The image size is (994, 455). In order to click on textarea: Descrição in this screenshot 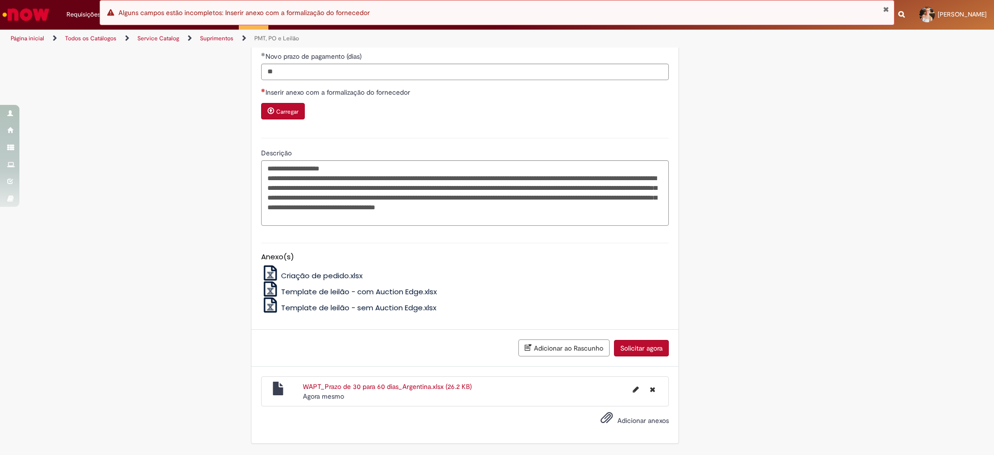, I will do `click(465, 193)`.